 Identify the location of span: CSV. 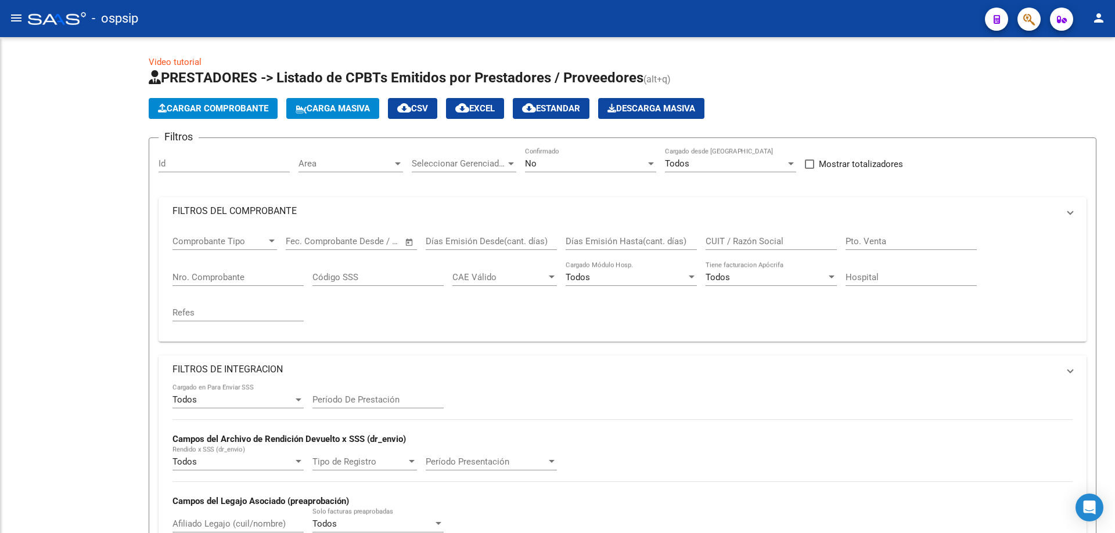
(412, 109).